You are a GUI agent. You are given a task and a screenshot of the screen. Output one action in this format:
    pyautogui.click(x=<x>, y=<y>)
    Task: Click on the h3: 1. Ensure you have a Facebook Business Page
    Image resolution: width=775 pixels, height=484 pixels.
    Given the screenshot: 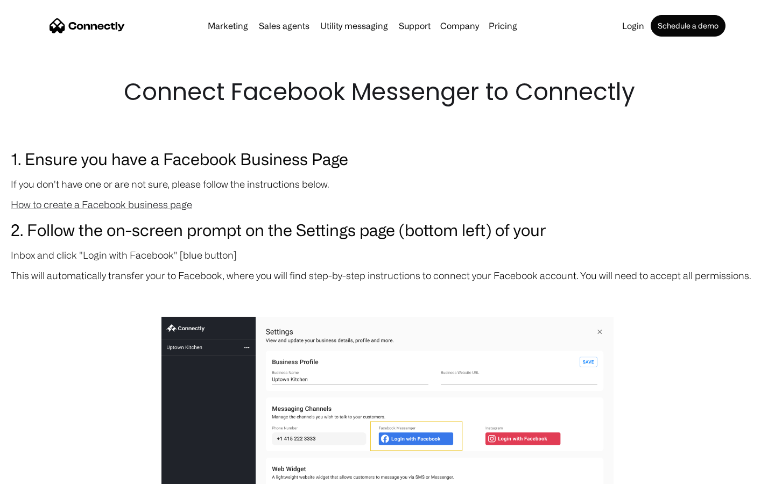 What is the action you would take?
    pyautogui.click(x=388, y=159)
    